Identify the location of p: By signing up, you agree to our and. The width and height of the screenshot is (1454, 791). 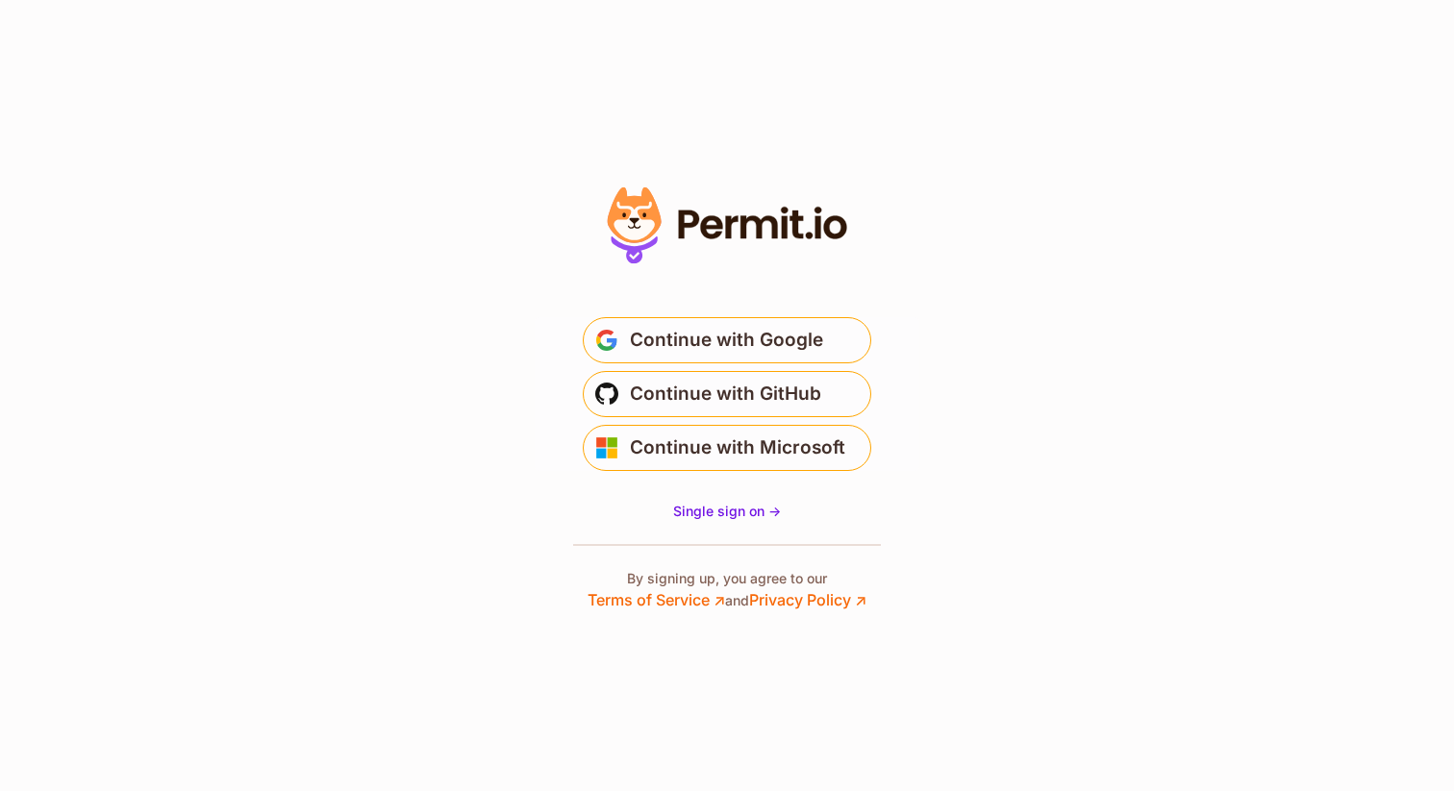
(727, 590).